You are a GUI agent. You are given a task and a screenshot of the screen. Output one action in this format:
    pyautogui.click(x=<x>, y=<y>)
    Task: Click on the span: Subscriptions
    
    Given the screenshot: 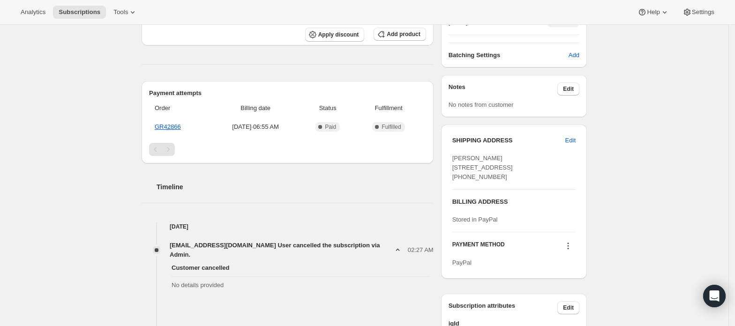 What is the action you would take?
    pyautogui.click(x=79, y=12)
    